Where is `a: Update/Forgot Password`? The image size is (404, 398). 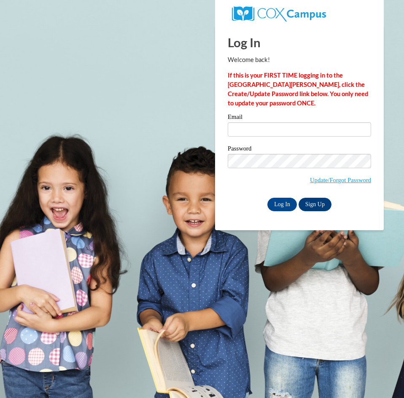 a: Update/Forgot Password is located at coordinates (341, 180).